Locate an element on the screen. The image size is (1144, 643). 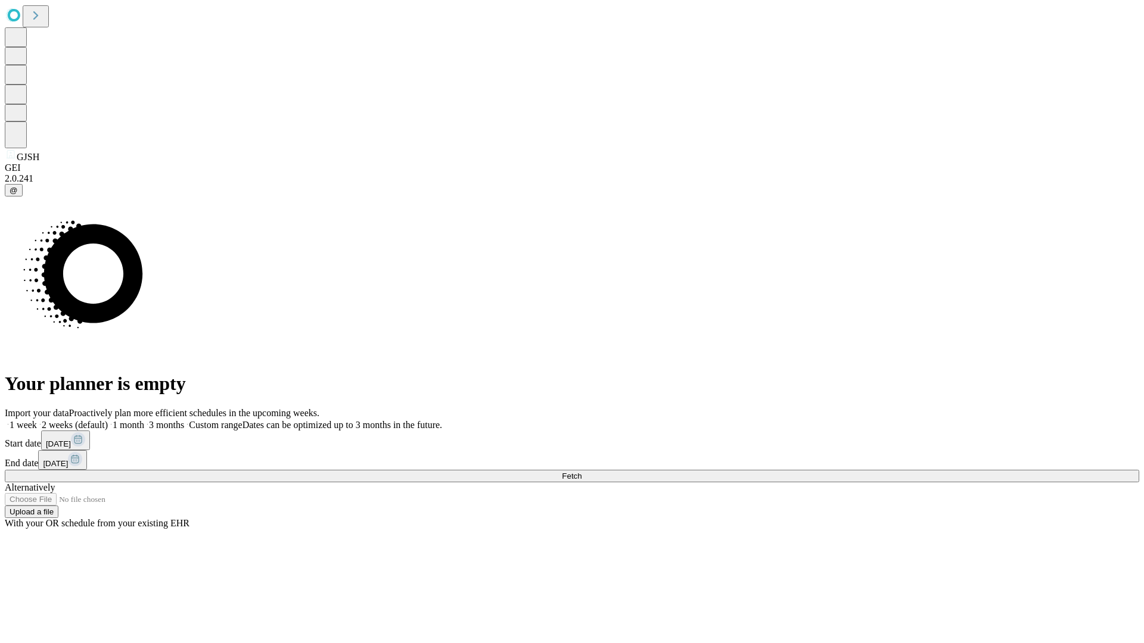
span: Fetch is located at coordinates (571, 476).